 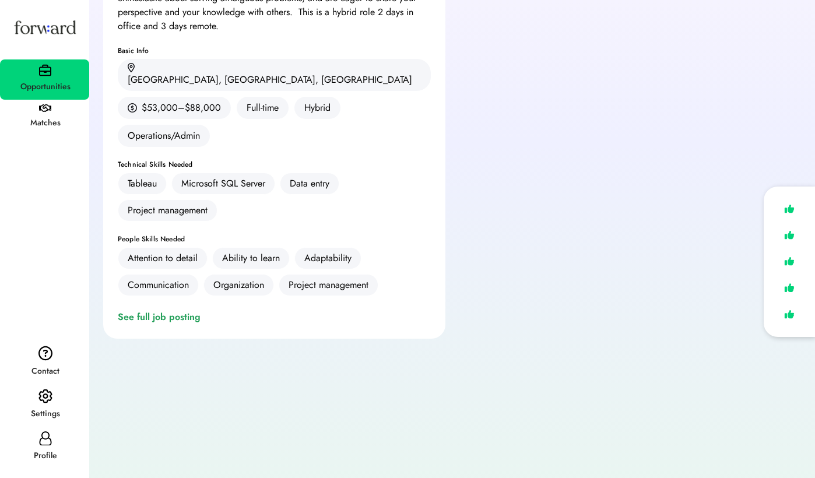 I want to click on img: contact.svg, so click(x=45, y=353).